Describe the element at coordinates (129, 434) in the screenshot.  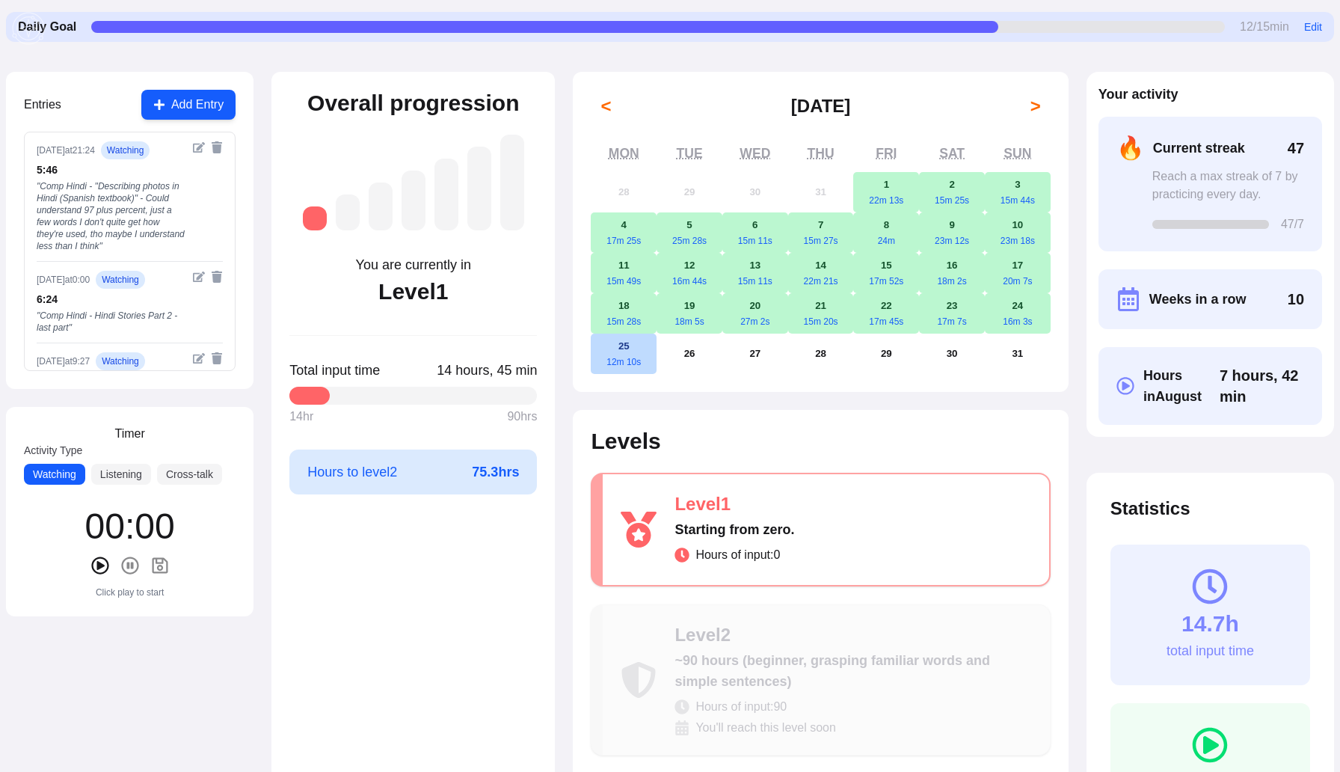
I see `h3: Timer` at that location.